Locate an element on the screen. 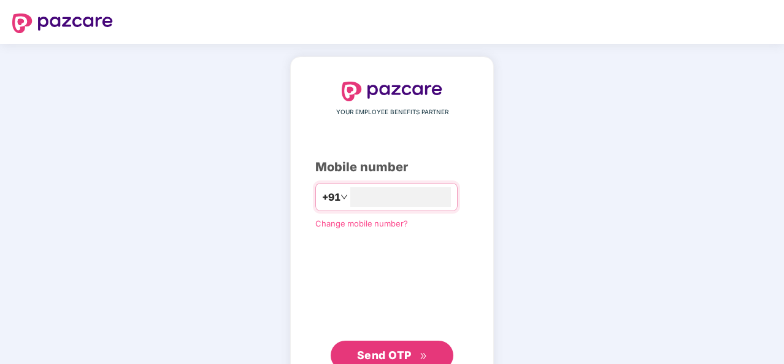 This screenshot has width=784, height=364. div: Mobile number is located at coordinates (392, 167).